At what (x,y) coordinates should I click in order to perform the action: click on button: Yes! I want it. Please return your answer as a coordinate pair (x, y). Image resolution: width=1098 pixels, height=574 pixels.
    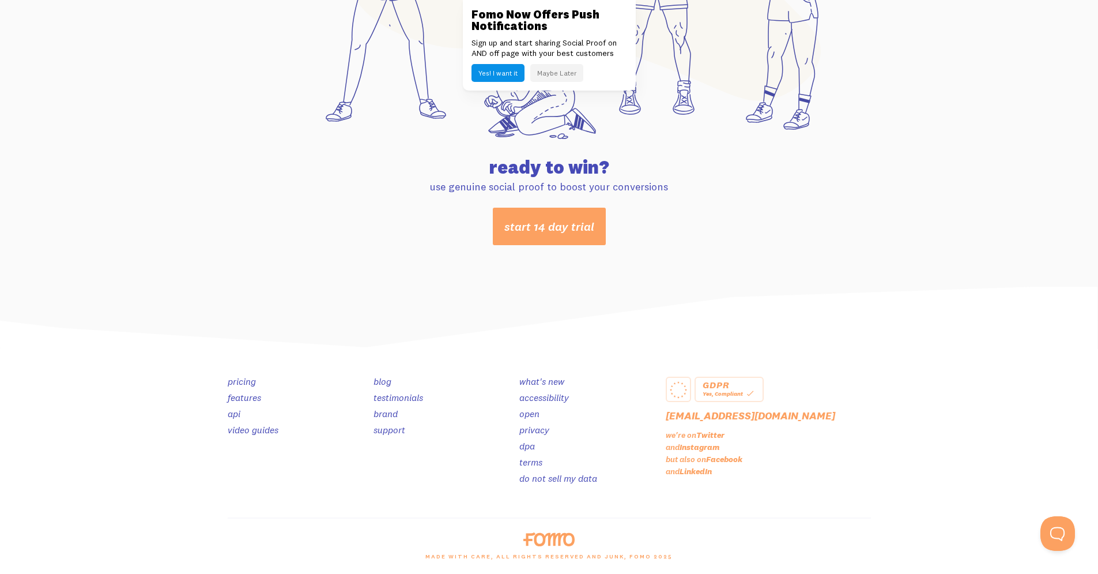
    Looking at the image, I should click on (498, 73).